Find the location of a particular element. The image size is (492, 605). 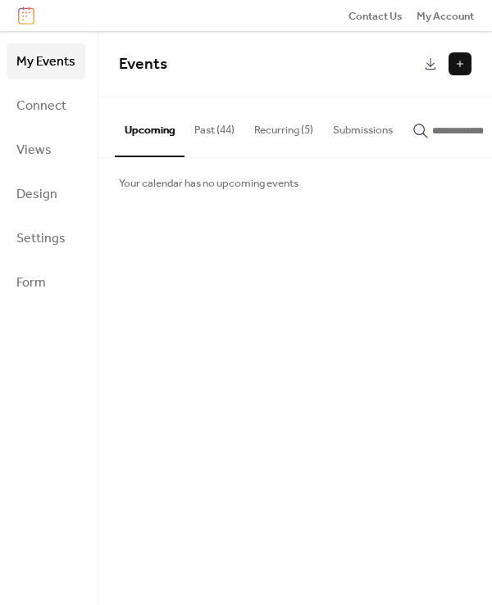

button: Past (44) is located at coordinates (214, 126).